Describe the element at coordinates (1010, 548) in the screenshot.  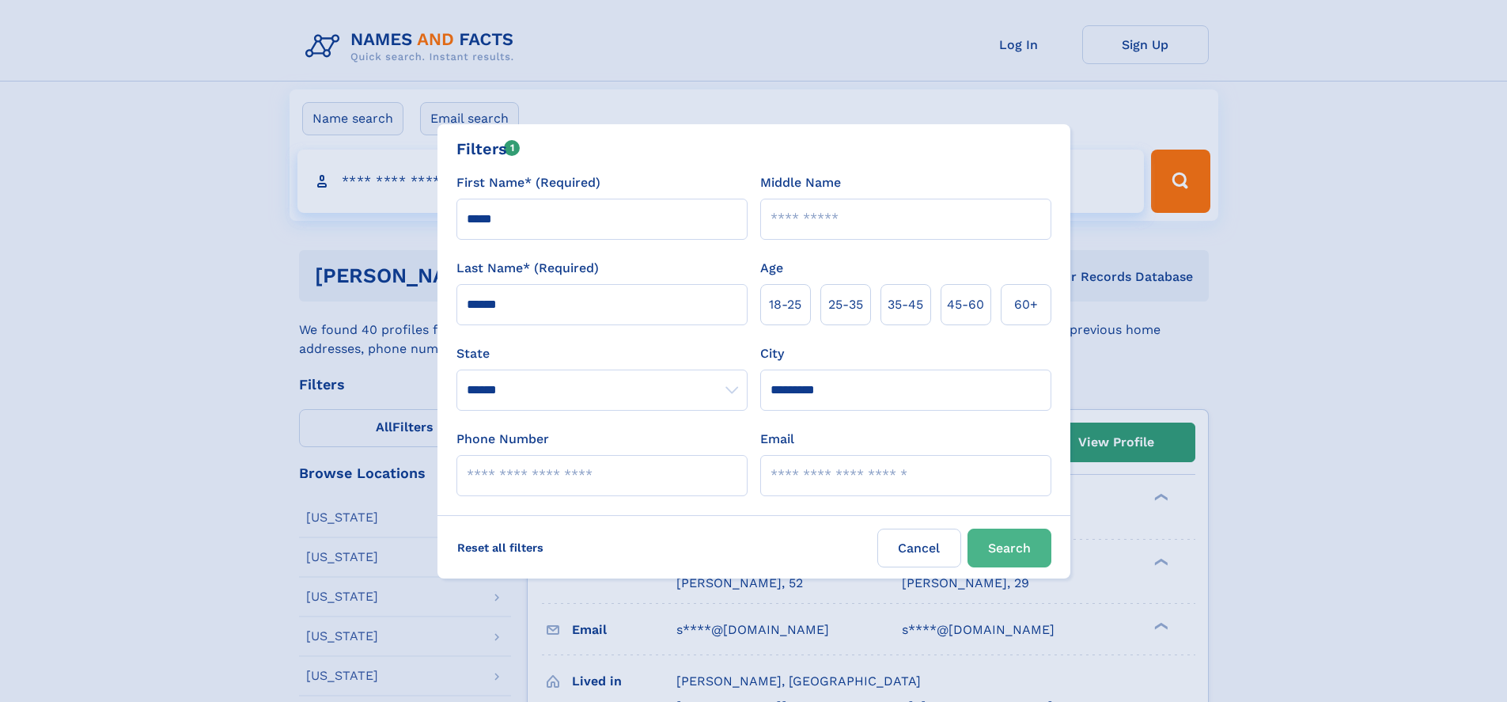
I see `button: Search` at that location.